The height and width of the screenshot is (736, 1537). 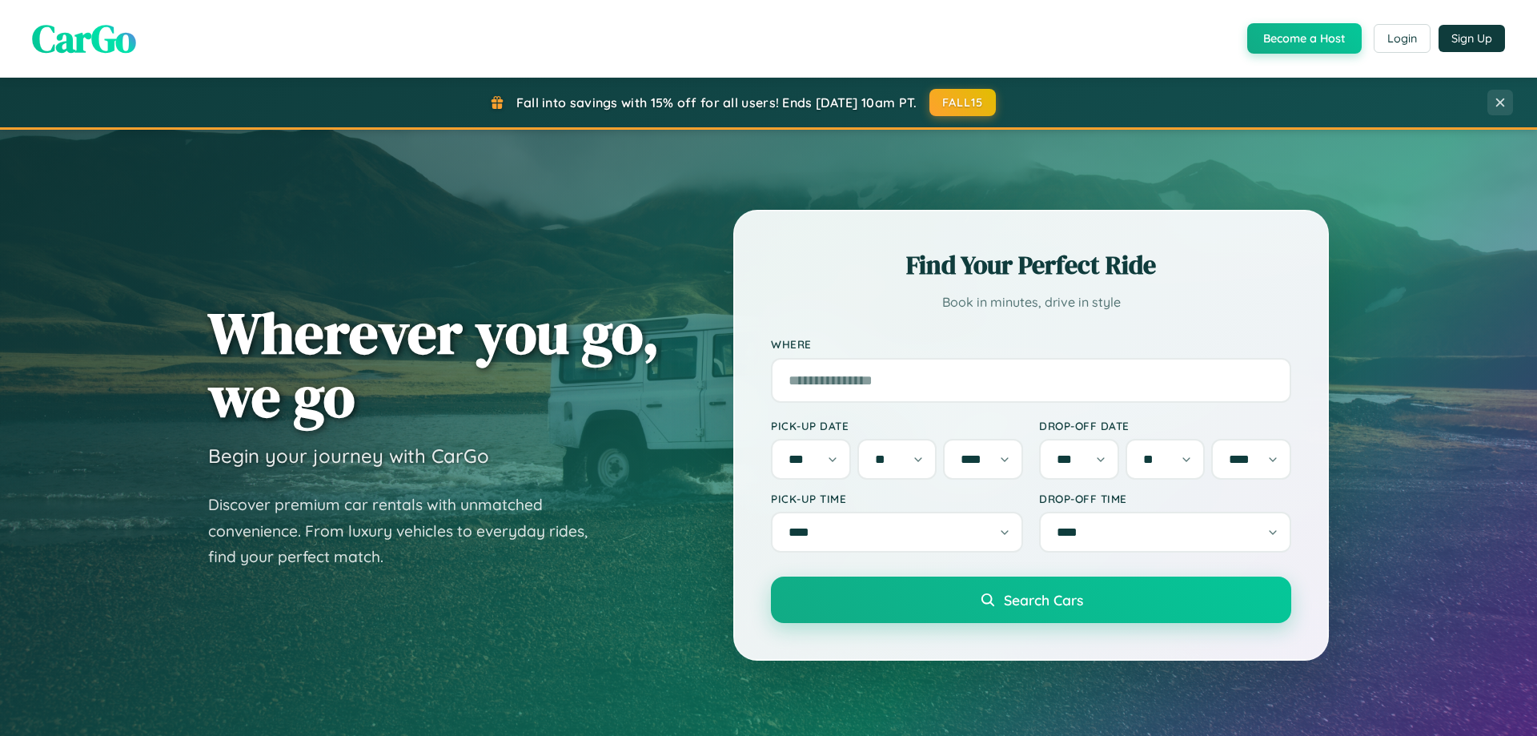 I want to click on label: Drop-off Date, so click(x=1165, y=425).